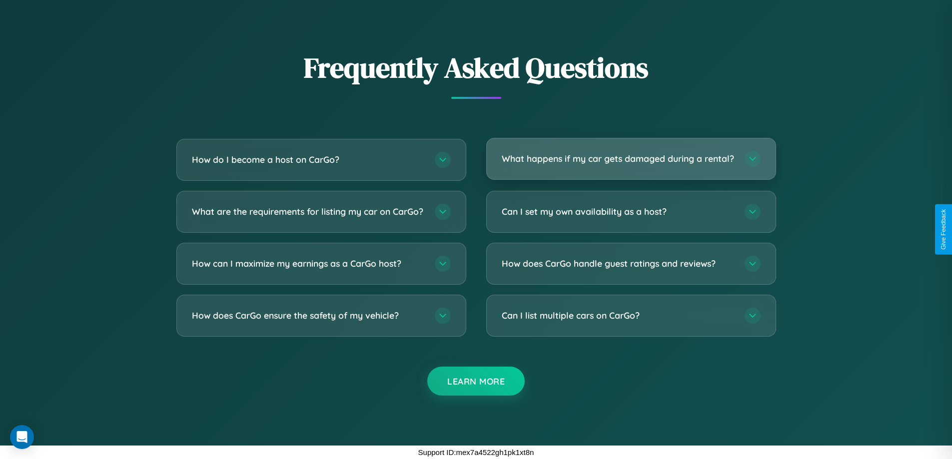 The height and width of the screenshot is (459, 952). Describe the element at coordinates (308, 315) in the screenshot. I see `h3: How does CarGo ensure the safety of my vehicle?` at that location.